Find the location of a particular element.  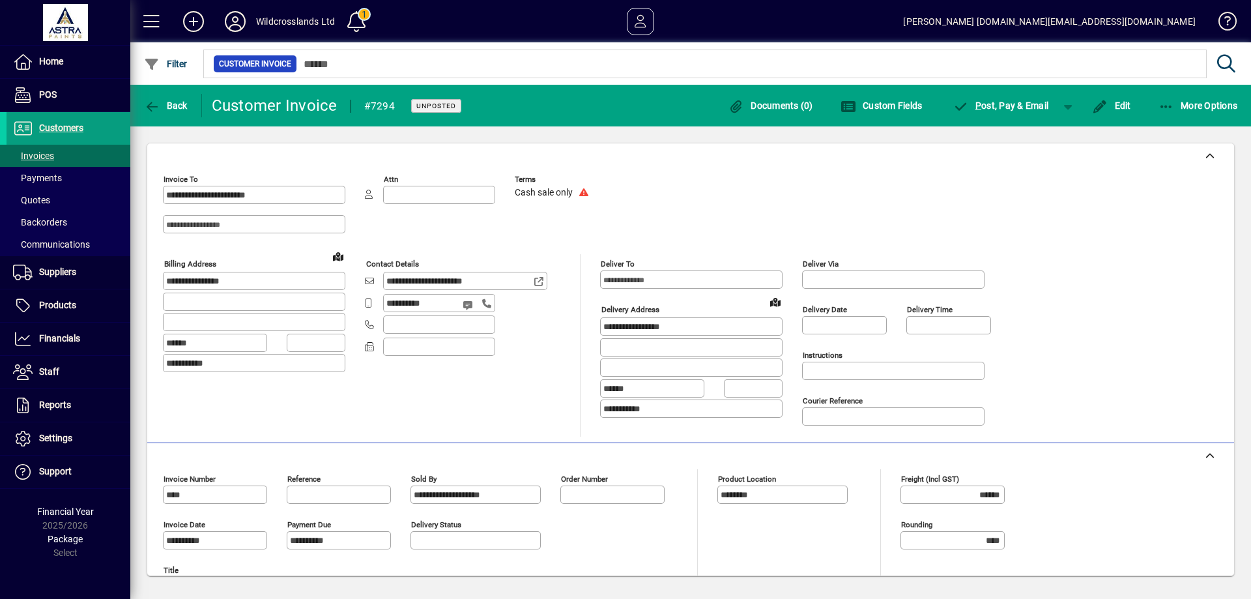

mat-label: Courier Reference is located at coordinates (833, 401).